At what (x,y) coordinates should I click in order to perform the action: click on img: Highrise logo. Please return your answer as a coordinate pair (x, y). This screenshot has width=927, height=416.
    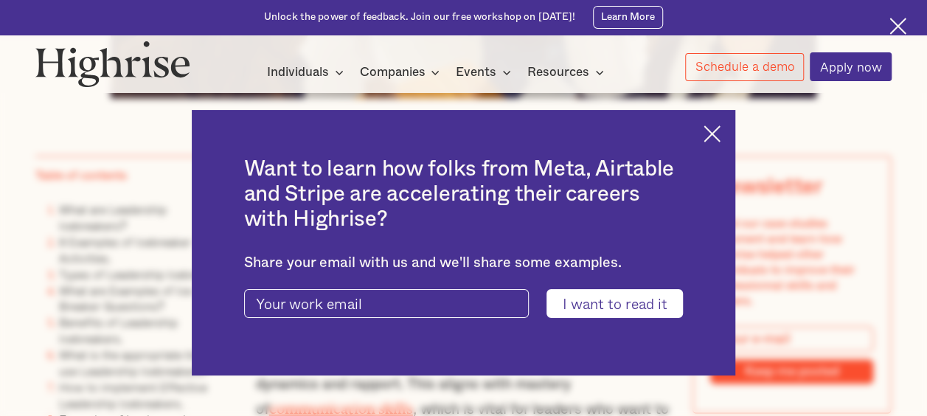
    Looking at the image, I should click on (113, 63).